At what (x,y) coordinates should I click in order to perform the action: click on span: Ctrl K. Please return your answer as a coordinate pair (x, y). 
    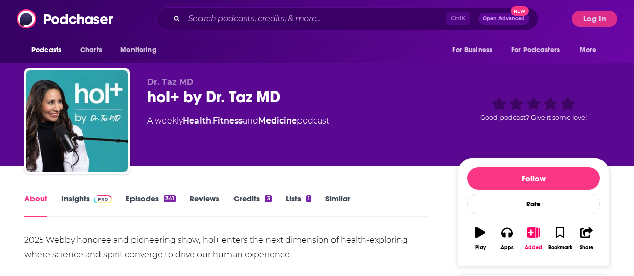
    Looking at the image, I should click on (458, 19).